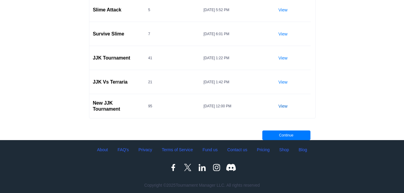 This screenshot has height=193, width=404. I want to click on span: 10/07/2025 12:00 PM, so click(228, 106).